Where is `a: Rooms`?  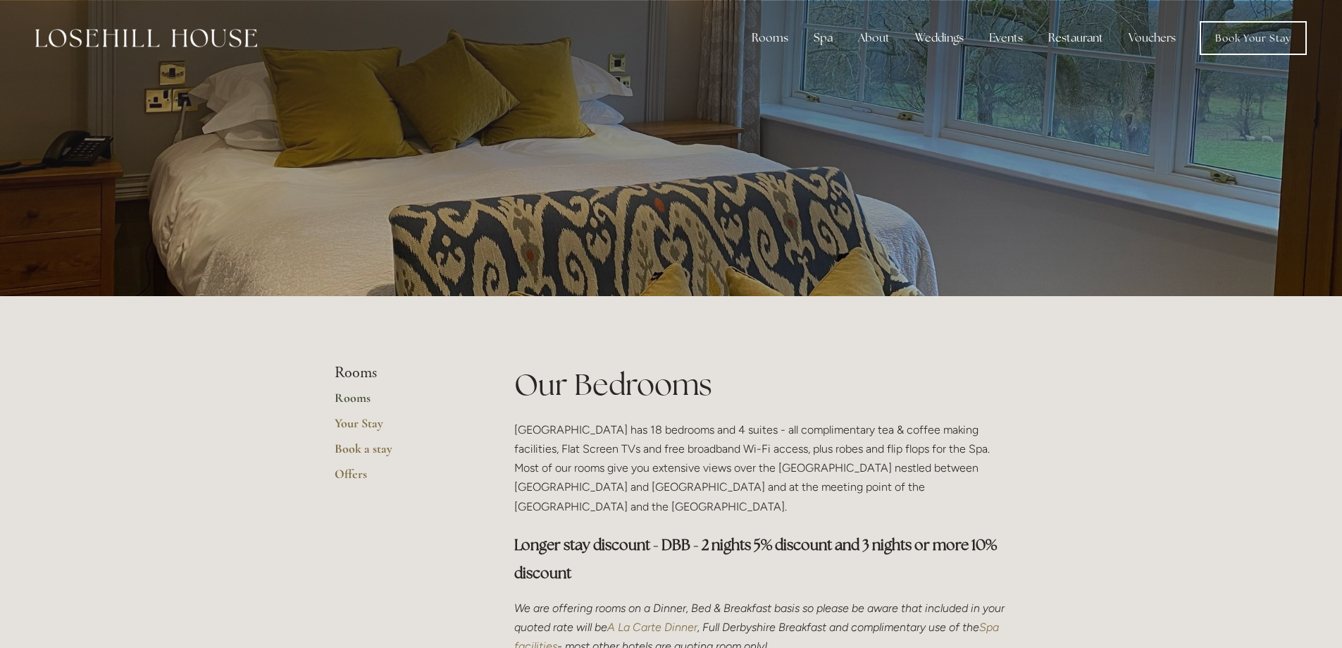
a: Rooms is located at coordinates (402, 402).